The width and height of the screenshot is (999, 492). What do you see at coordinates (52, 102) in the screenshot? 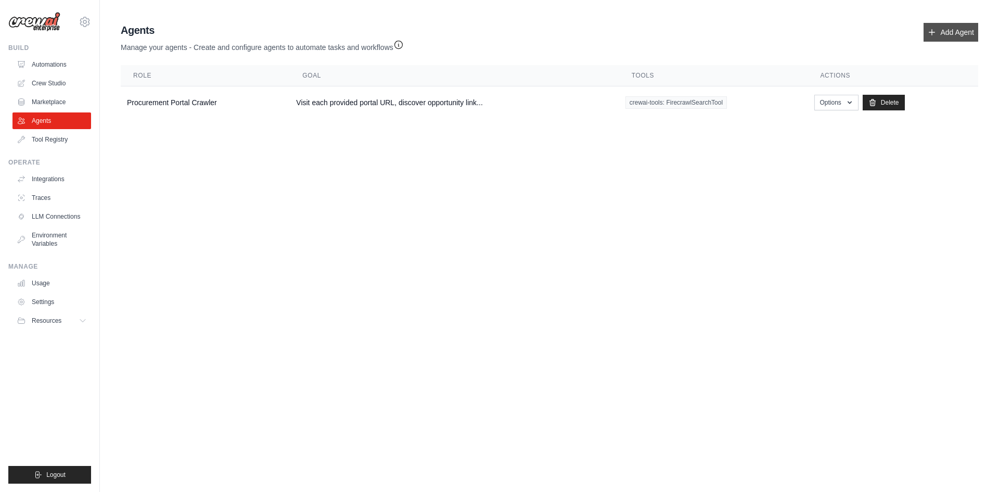
I see `a: Marketplace` at bounding box center [52, 102].